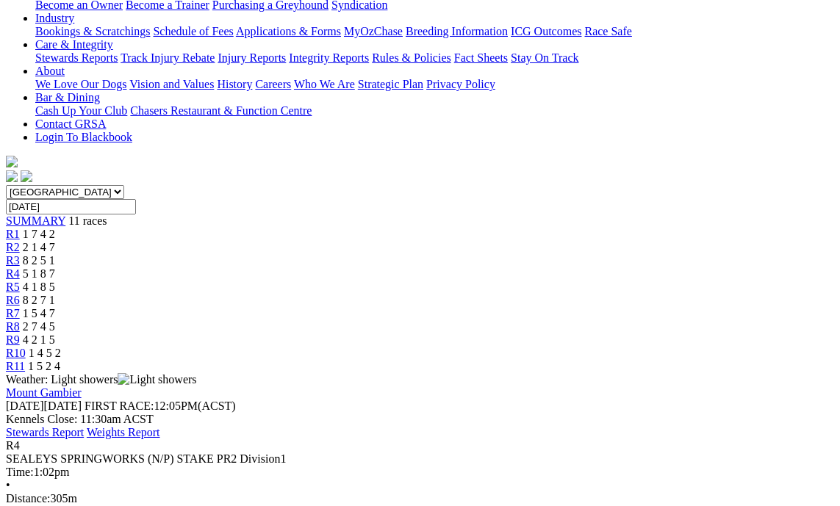 The image size is (840, 506). I want to click on a: Stay On Track, so click(545, 57).